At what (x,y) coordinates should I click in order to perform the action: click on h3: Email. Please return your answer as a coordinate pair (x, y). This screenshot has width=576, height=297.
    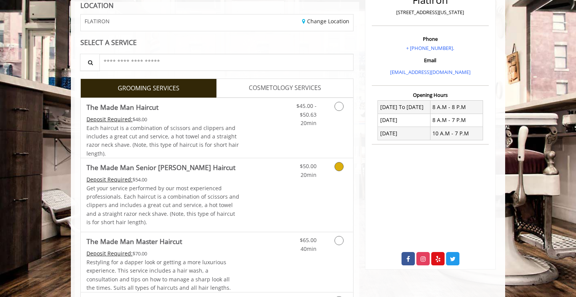
    Looking at the image, I should click on (430, 60).